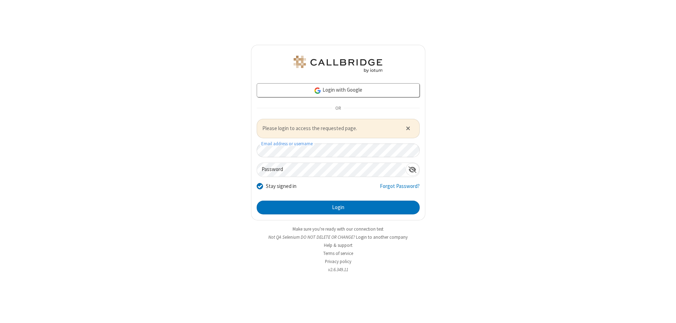 This screenshot has width=676, height=323. Describe the element at coordinates (338, 269) in the screenshot. I see `li: v2.6.349.11` at that location.